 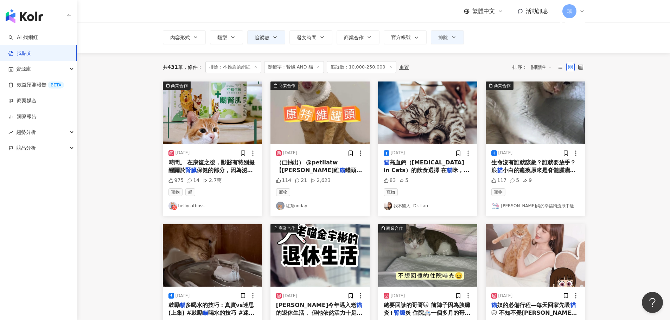 I want to click on div: 114, so click(x=284, y=181).